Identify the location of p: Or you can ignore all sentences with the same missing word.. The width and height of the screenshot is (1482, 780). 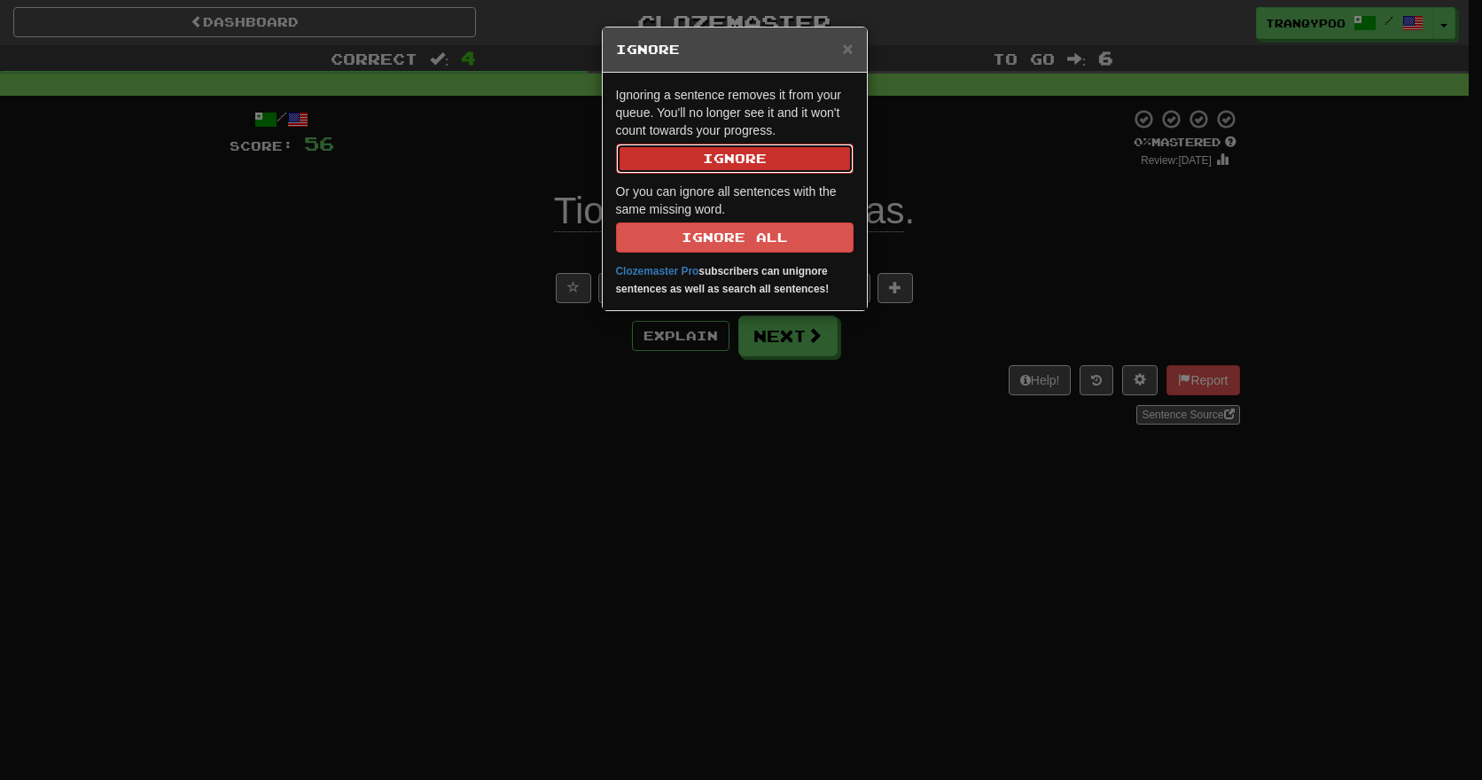
(735, 217).